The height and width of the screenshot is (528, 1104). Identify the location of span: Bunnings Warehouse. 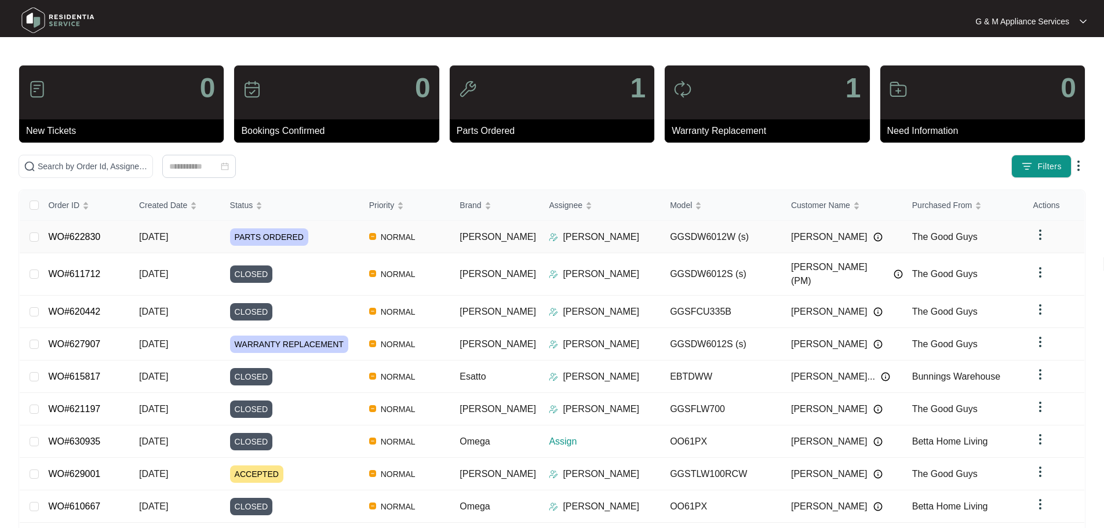
(956, 376).